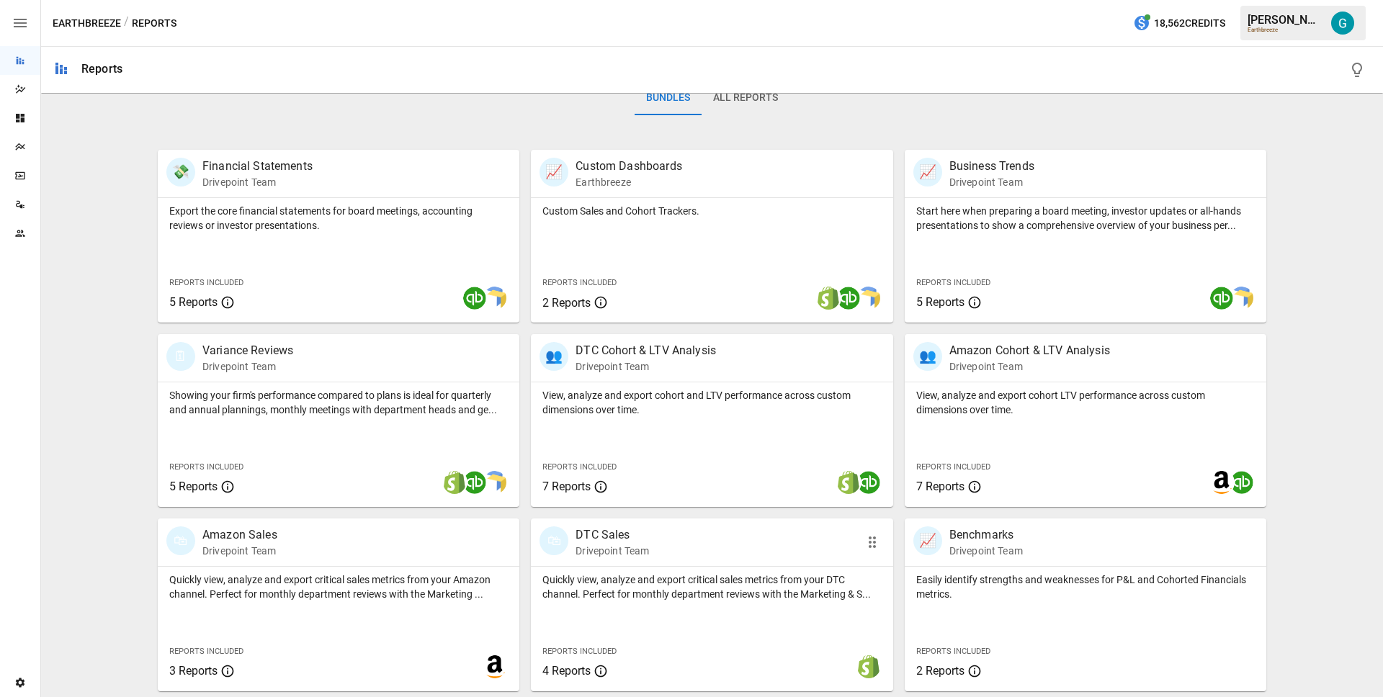 The height and width of the screenshot is (697, 1383). I want to click on p: Custom Sales and Cohort Trackers., so click(711, 211).